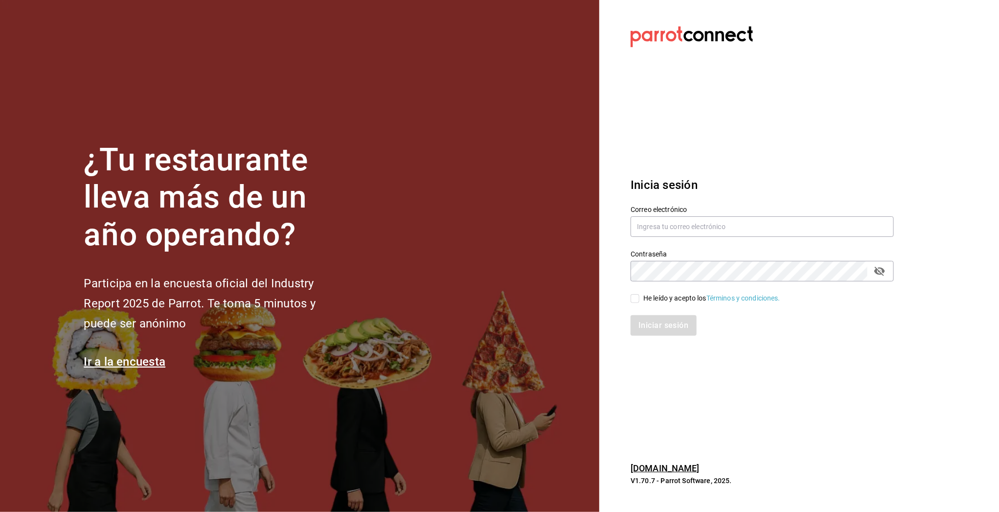 This screenshot has width=999, height=512. I want to click on label: Contraseña, so click(762, 254).